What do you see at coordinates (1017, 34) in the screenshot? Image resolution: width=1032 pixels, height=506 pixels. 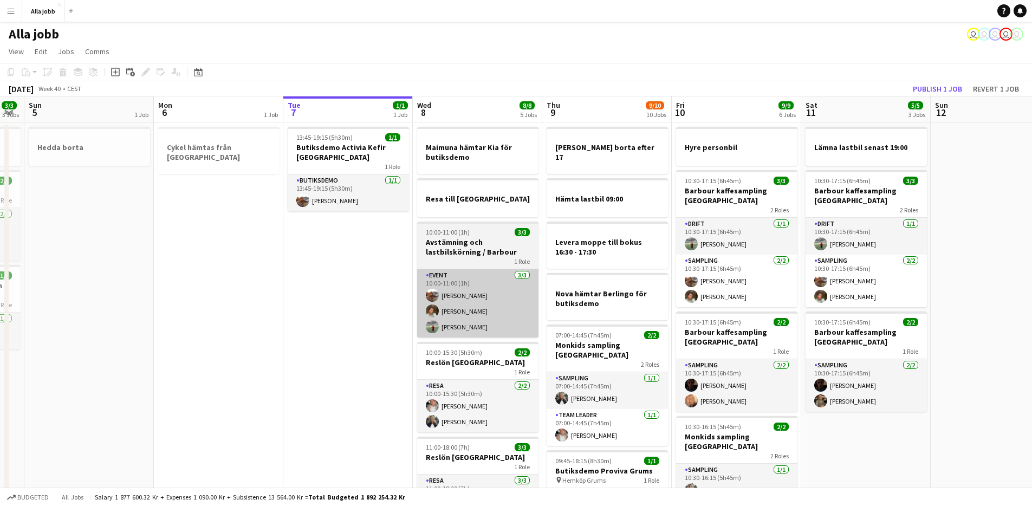 I see `app-user-avatar: Stina Dahl` at bounding box center [1017, 34].